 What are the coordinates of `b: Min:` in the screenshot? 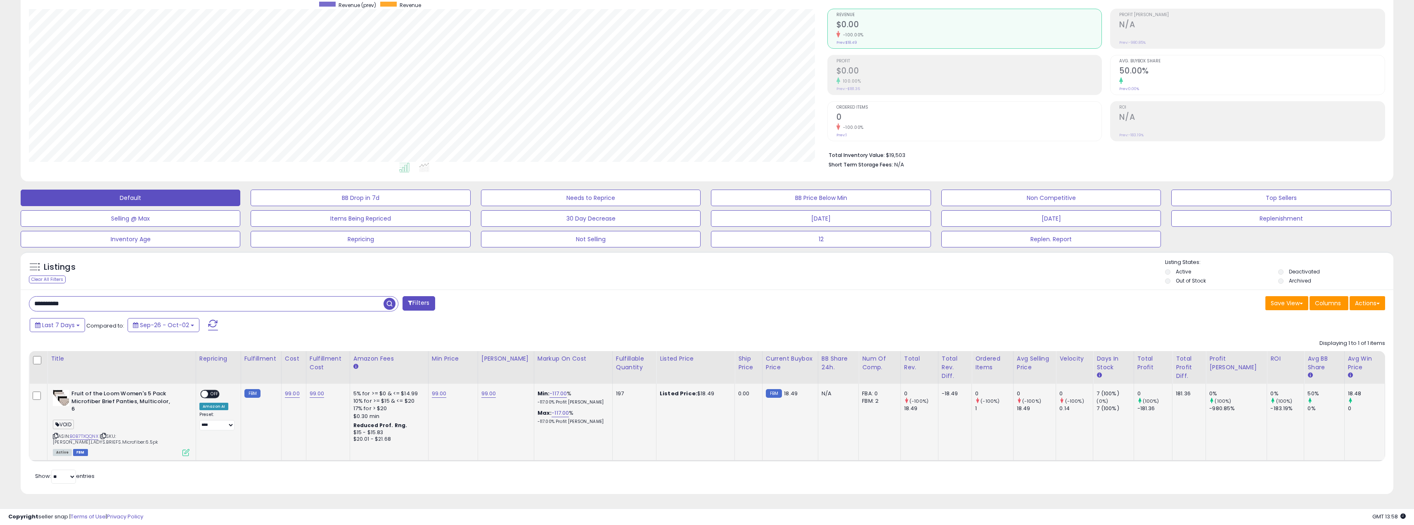 It's located at (544, 393).